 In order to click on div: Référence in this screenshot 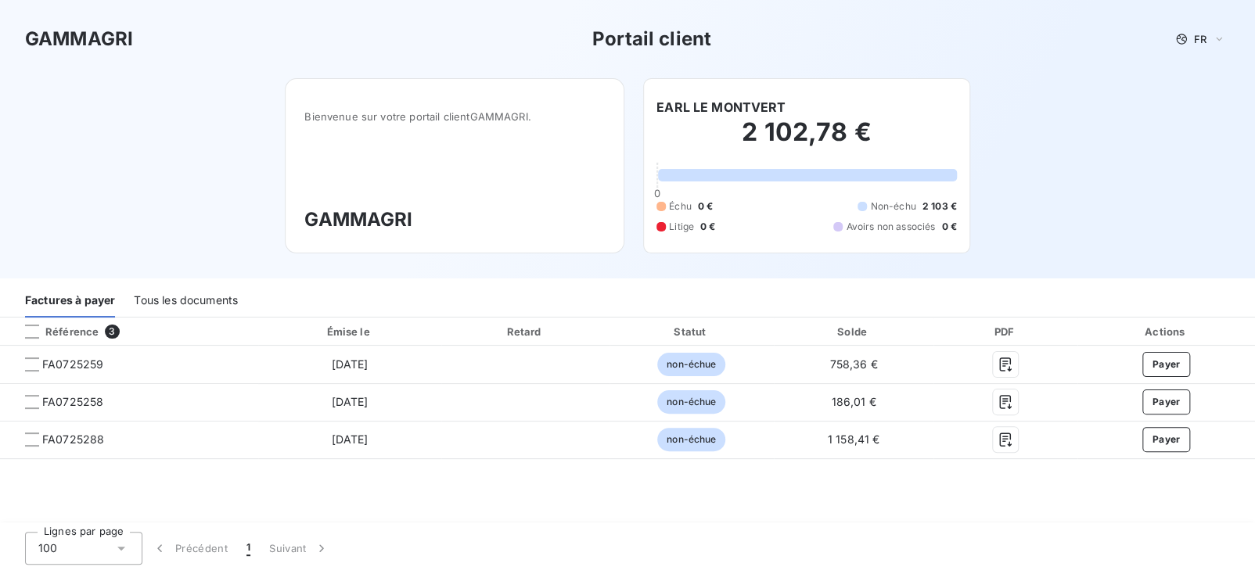, I will do `click(56, 332)`.